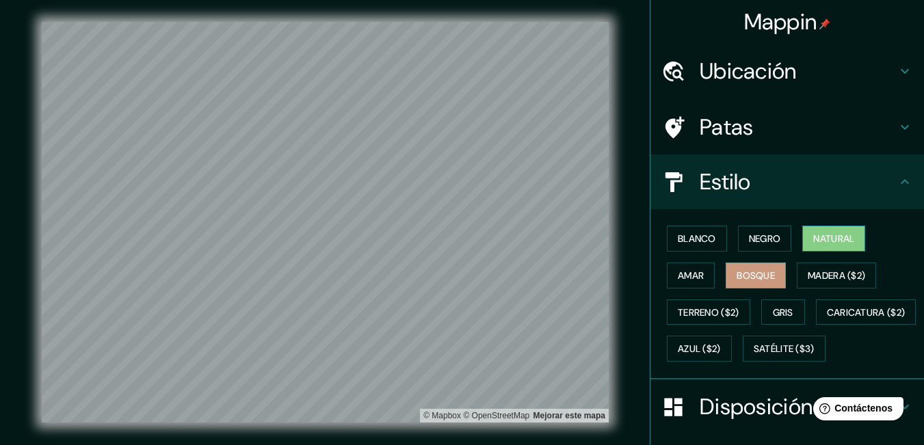 The height and width of the screenshot is (445, 924). Describe the element at coordinates (699, 349) in the screenshot. I see `button: Azul ($2)` at that location.